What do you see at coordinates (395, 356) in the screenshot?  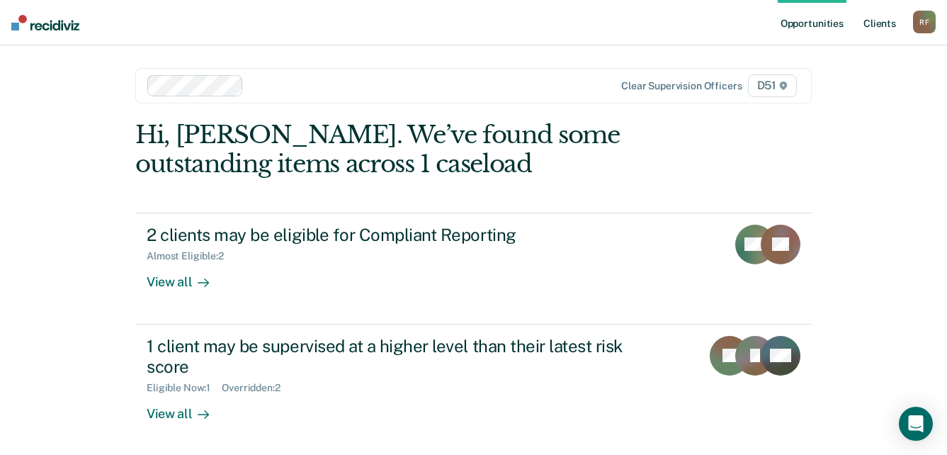 I see `div: 1 client may be supervised at a higher level than their latest risk score` at bounding box center [395, 356].